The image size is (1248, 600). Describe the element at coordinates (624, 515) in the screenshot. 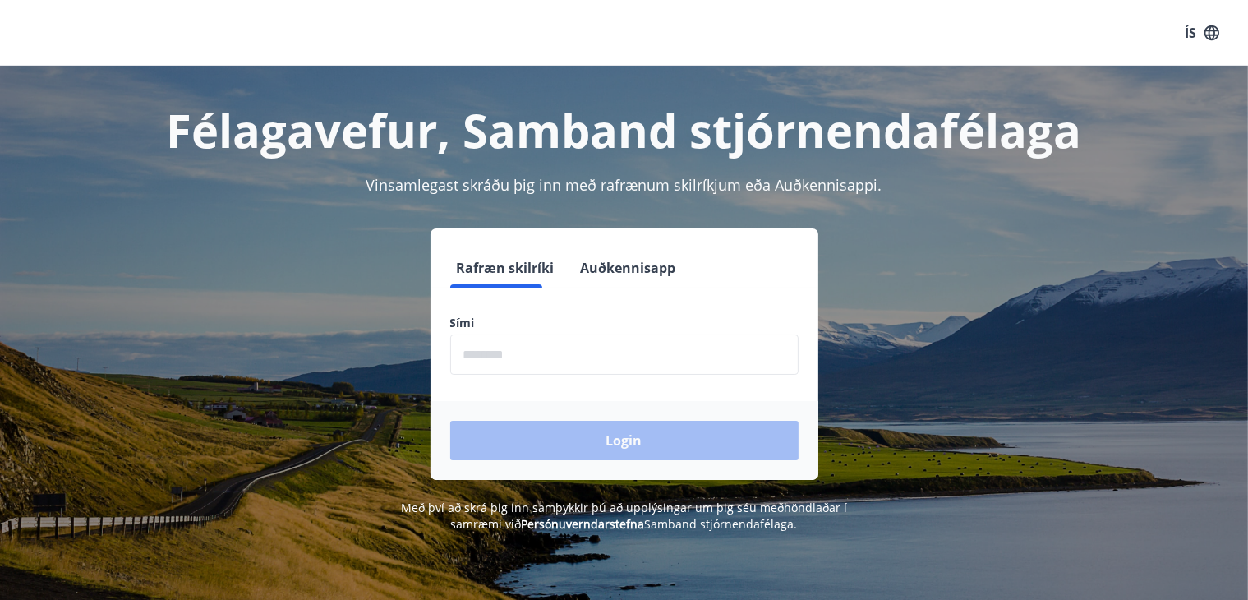

I see `span: Með því að skrá þig inn samþykkir þú að upplýsingar um þig séu meðhöndlaðar í samræmi við Samband...` at that location.